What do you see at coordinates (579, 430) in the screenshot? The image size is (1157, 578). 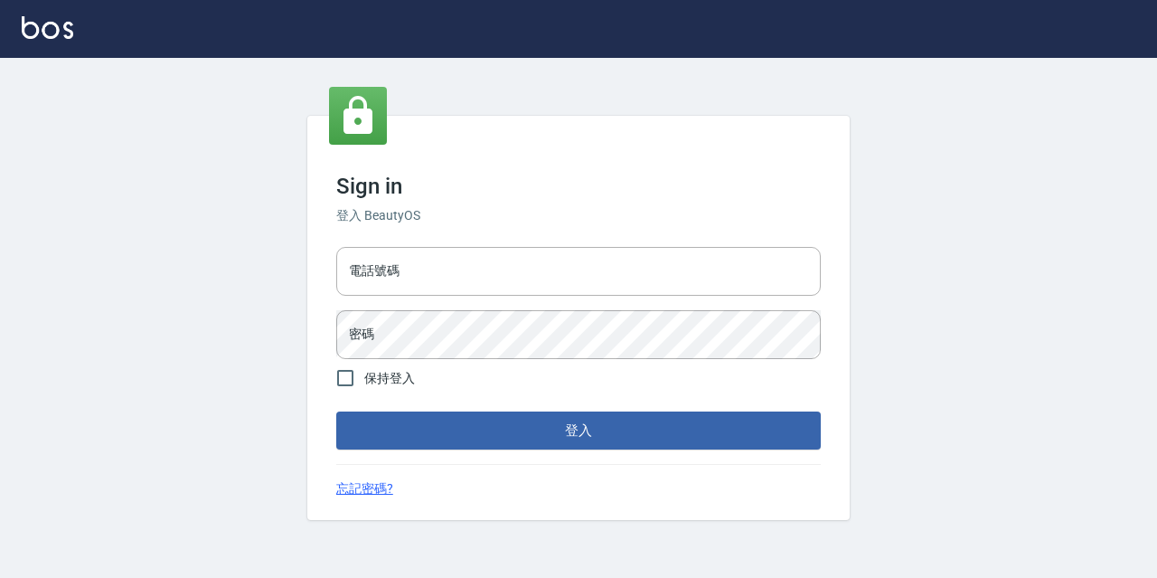 I see `button: 登入` at bounding box center [579, 430].